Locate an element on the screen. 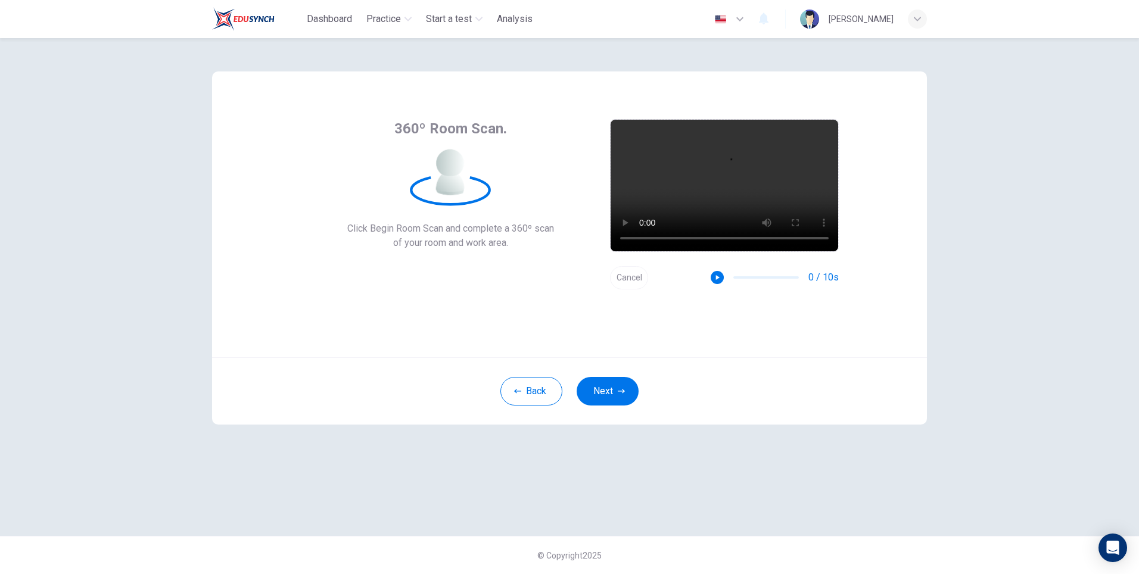 The width and height of the screenshot is (1139, 574). span: of your room and work area. is located at coordinates (450, 243).